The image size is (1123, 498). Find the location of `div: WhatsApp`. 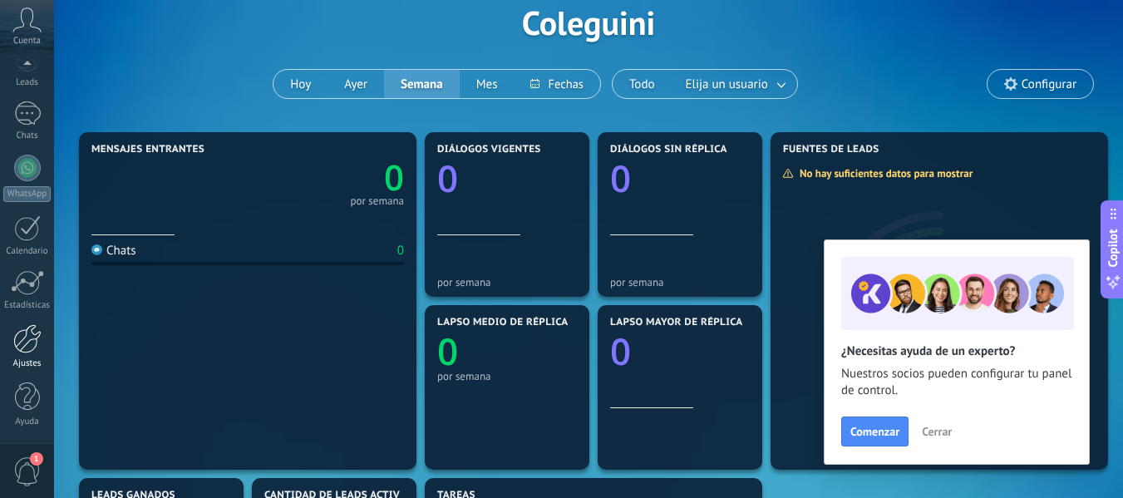

div: WhatsApp is located at coordinates (27, 194).